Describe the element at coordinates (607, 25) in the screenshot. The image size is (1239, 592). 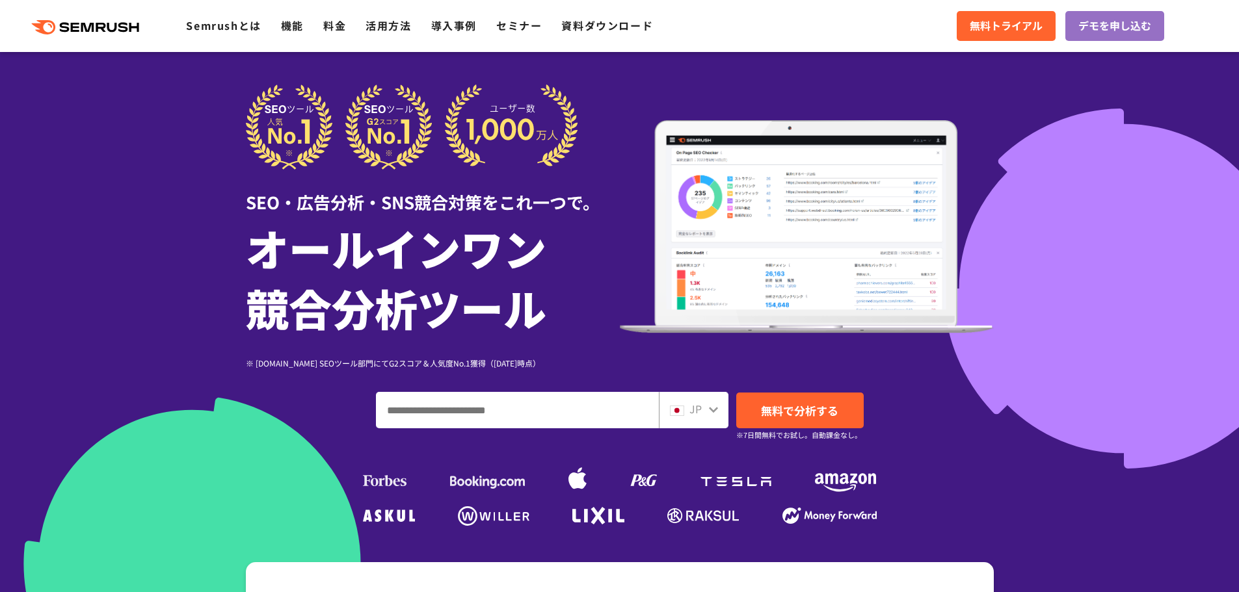
I see `a: 資料ダウンロード` at that location.